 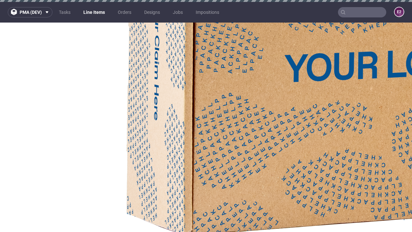 What do you see at coordinates (152, 12) in the screenshot?
I see `a: Designs` at bounding box center [152, 12].